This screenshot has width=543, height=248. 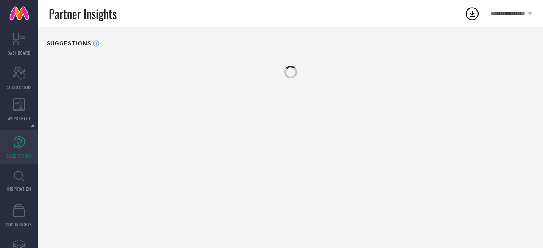 I want to click on div: Open download list, so click(x=472, y=14).